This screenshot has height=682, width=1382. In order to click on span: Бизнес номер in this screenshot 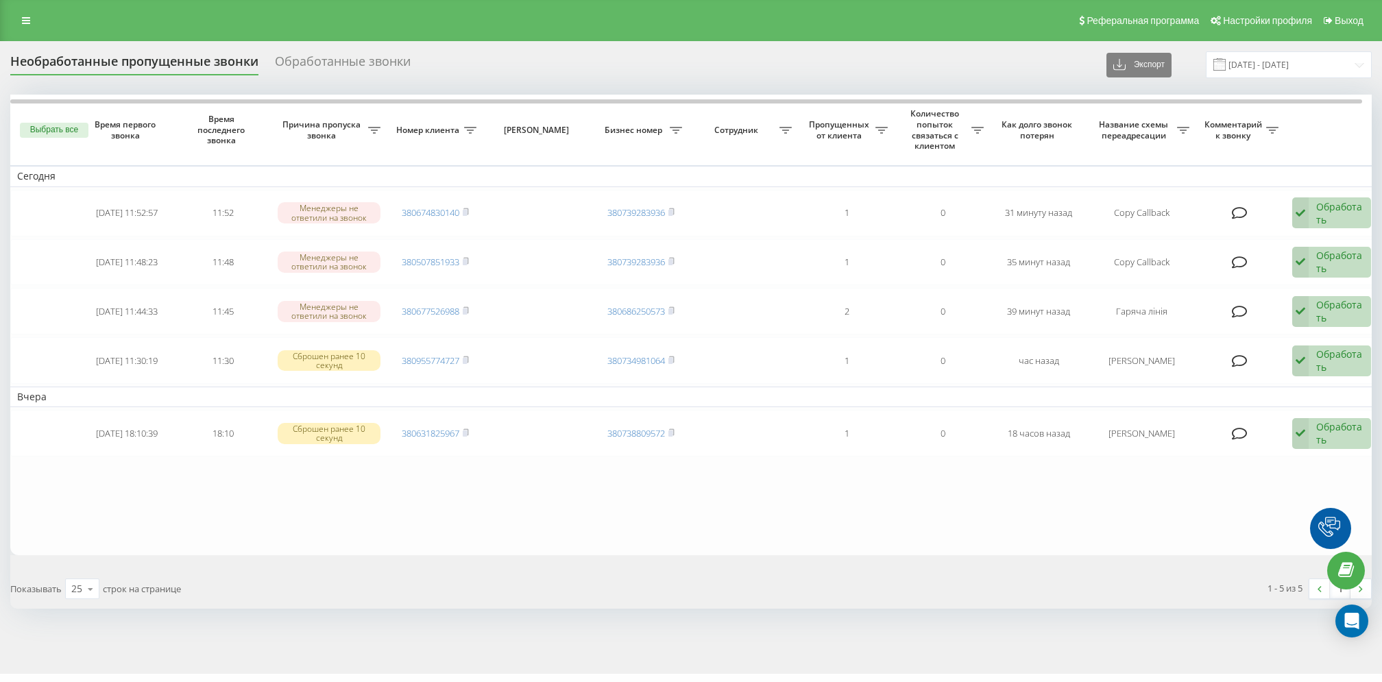, I will do `click(635, 130)`.